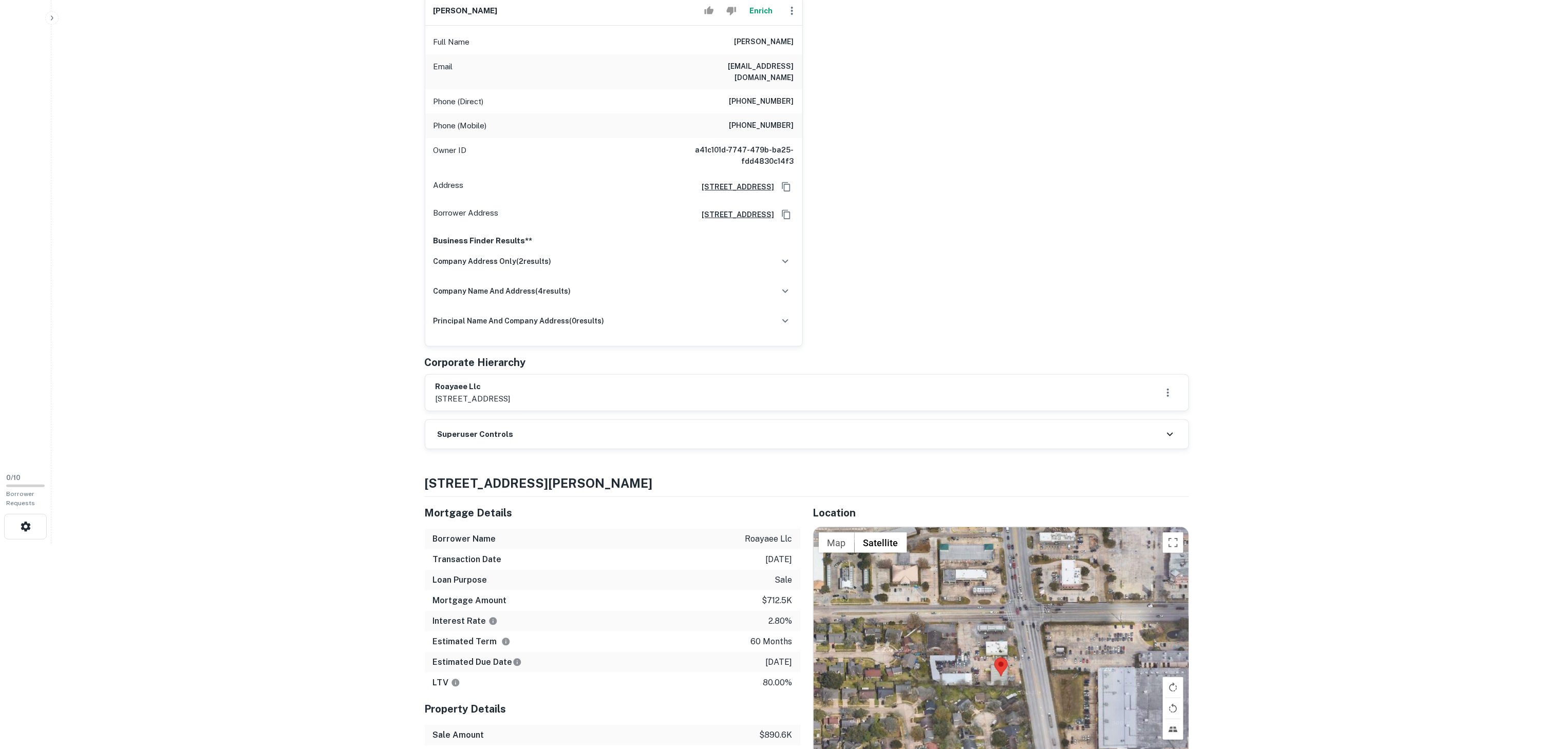 The width and height of the screenshot is (1562, 749). I want to click on button: Accept, so click(709, 11).